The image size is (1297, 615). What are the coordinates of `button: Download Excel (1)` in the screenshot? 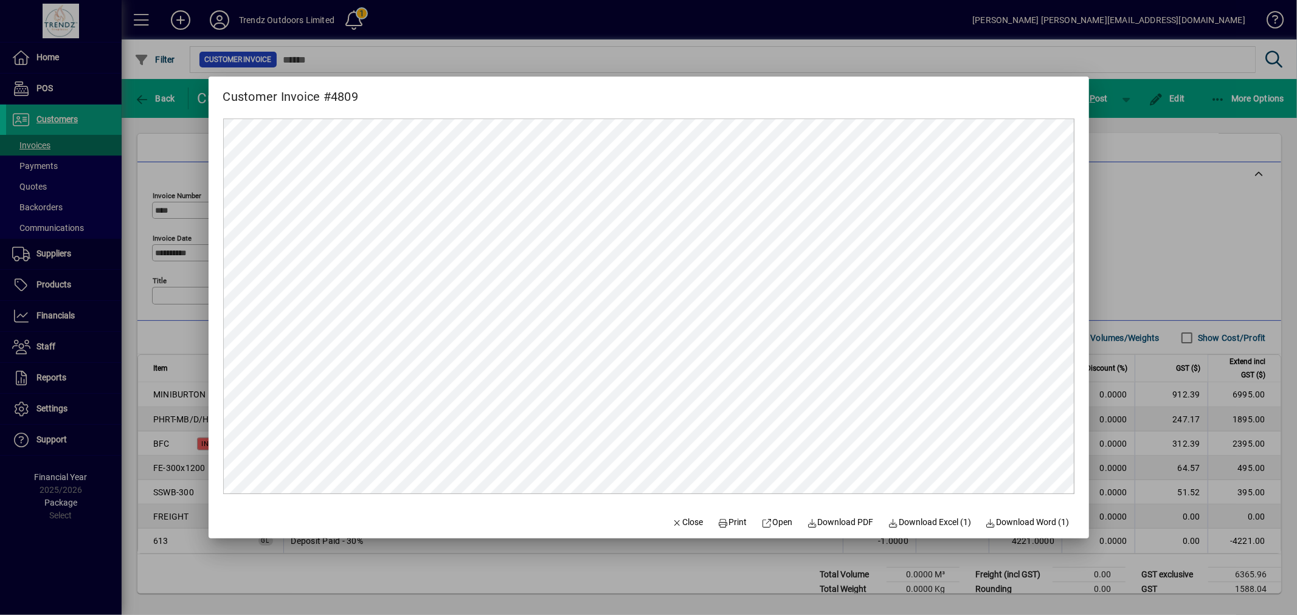 It's located at (930, 523).